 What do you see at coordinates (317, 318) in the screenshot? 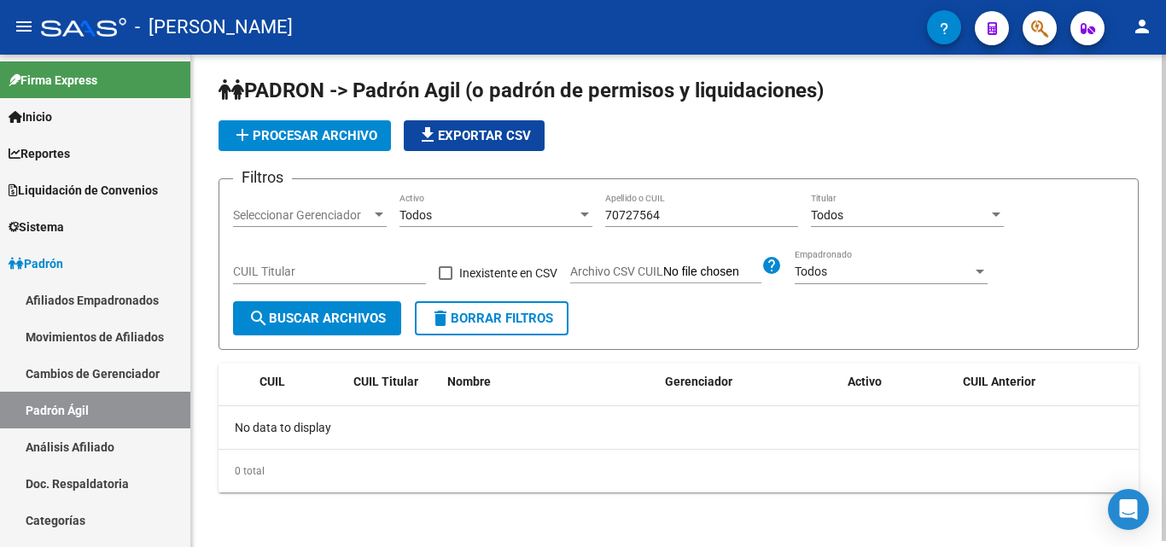
I see `span: Buscar Archivos` at bounding box center [317, 318].